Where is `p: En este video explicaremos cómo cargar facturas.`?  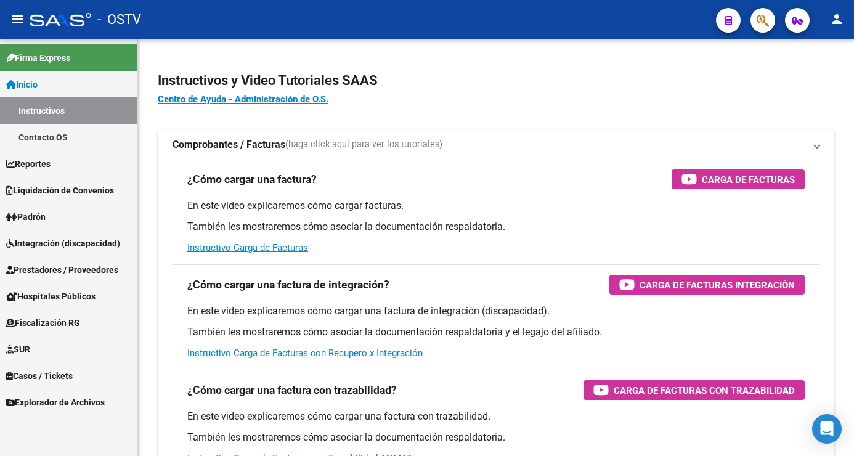
p: En este video explicaremos cómo cargar facturas. is located at coordinates (496, 206).